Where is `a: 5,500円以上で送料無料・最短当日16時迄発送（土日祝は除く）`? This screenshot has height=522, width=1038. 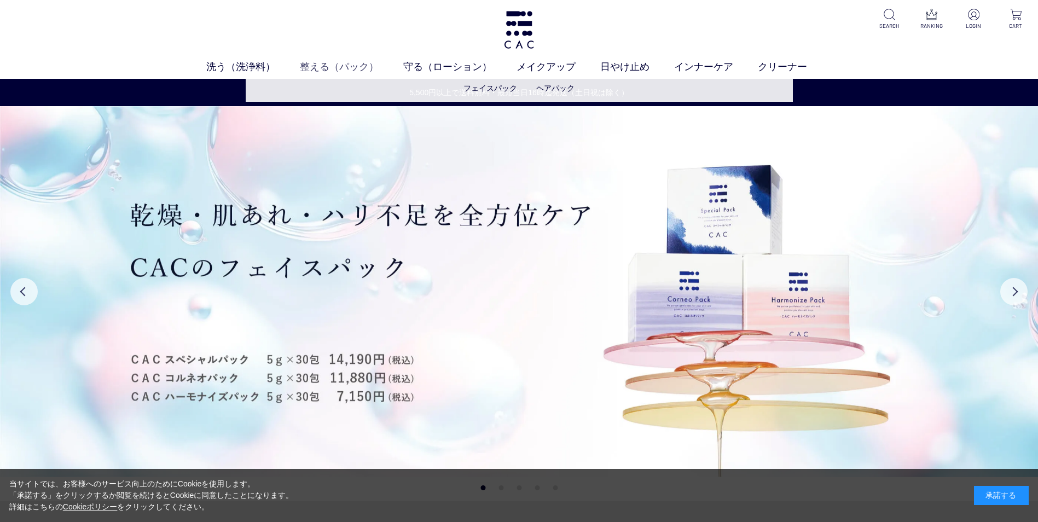
a: 5,500円以上で送料無料・最短当日16時迄発送（土日祝は除く） is located at coordinates (519, 92).